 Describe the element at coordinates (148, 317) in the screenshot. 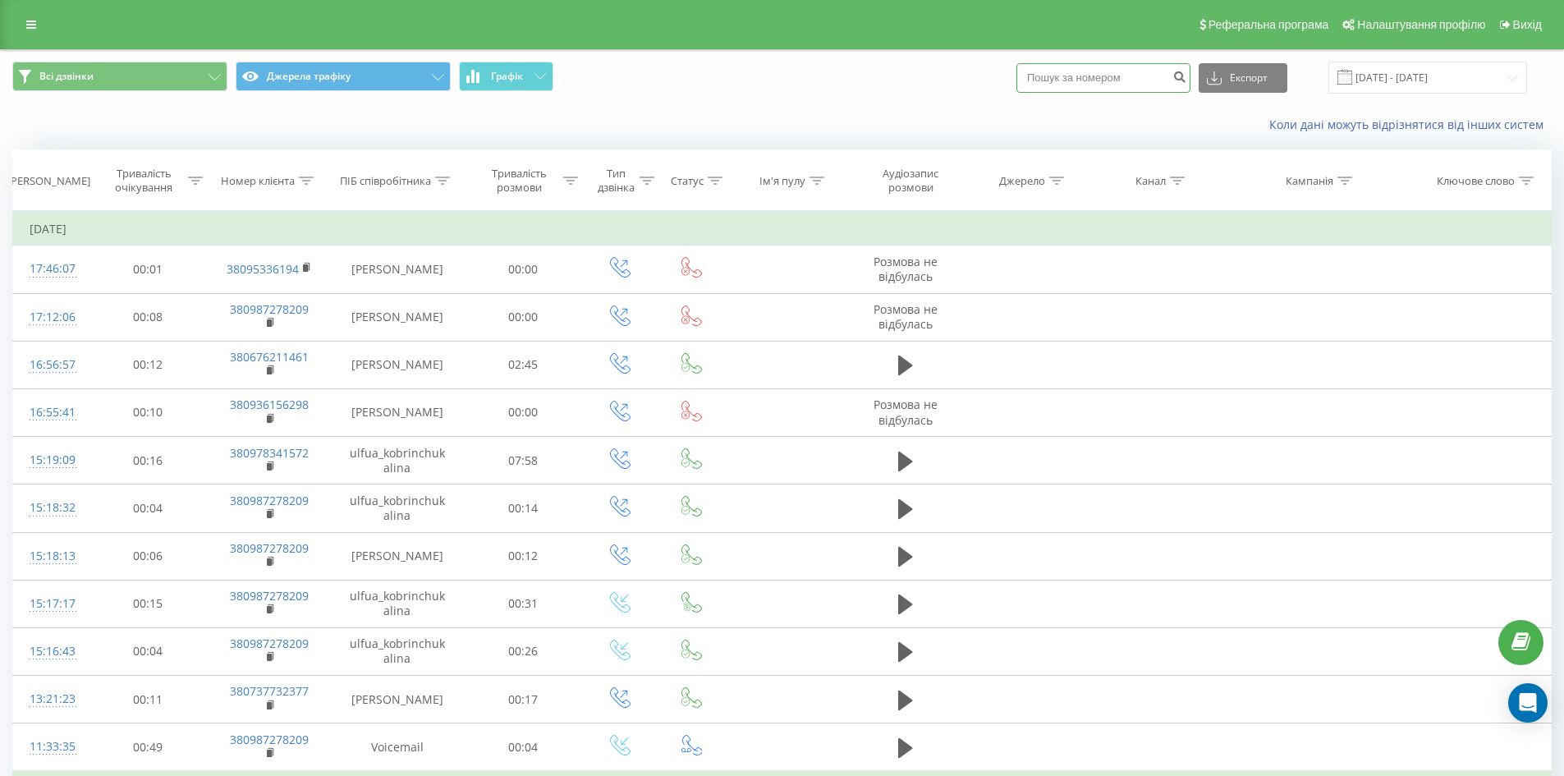

I see `td: 00:08` at that location.